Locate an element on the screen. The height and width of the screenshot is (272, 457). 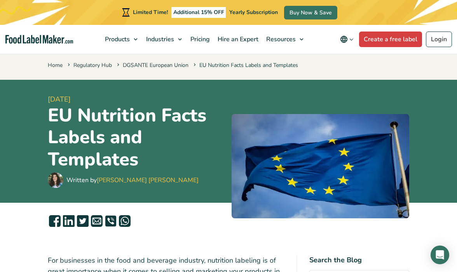
a: Create a free label is located at coordinates (391, 39).